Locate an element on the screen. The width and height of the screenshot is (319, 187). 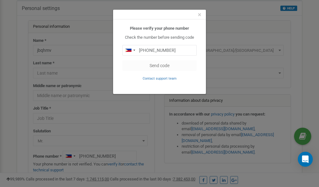
a: Contact support team is located at coordinates (160, 78).